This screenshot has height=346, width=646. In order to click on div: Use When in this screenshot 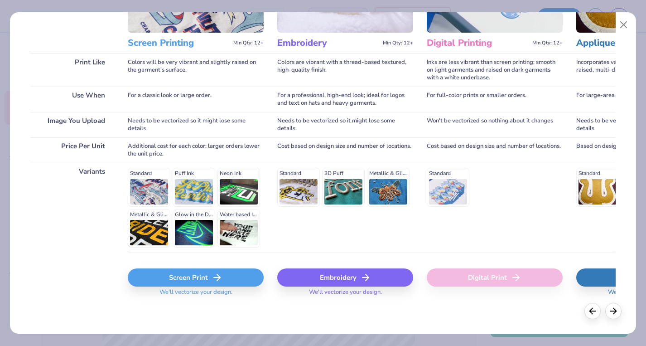, I will do `click(72, 99)`.